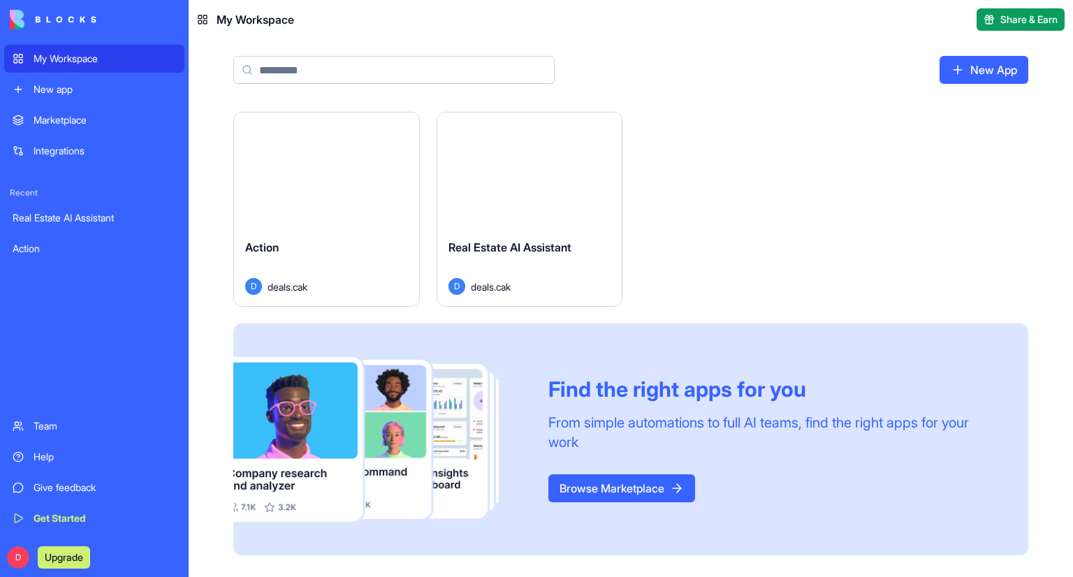  What do you see at coordinates (94, 89) in the screenshot?
I see `a: New app` at bounding box center [94, 89].